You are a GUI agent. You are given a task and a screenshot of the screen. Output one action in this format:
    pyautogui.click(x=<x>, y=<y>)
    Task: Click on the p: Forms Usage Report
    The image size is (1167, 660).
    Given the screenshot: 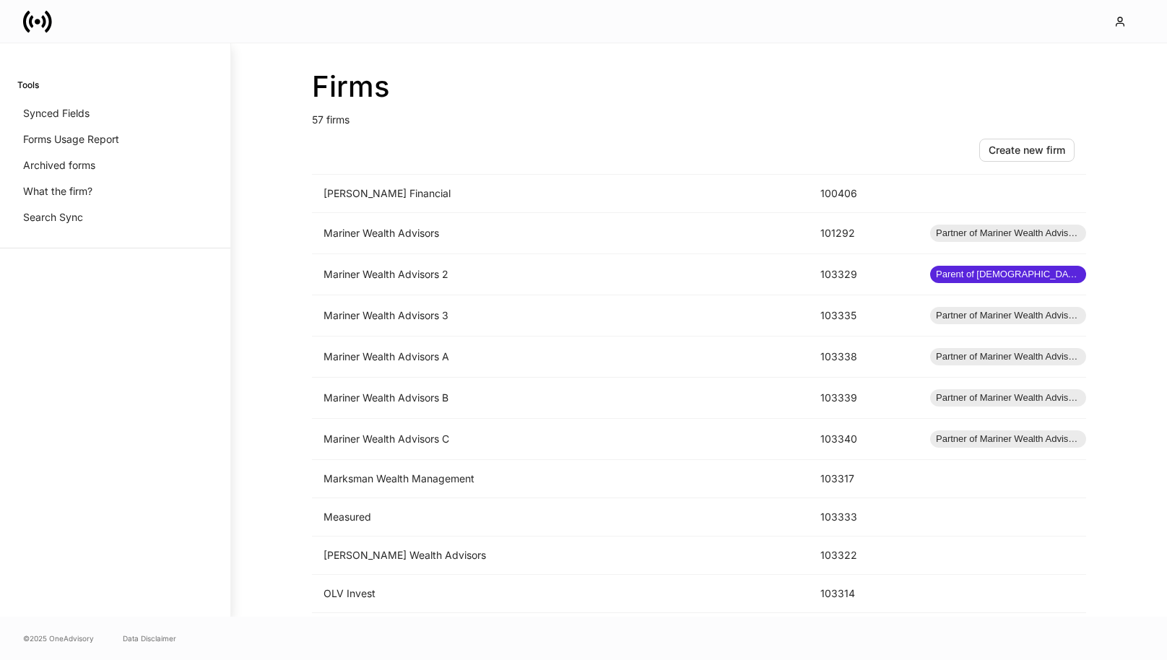 What is the action you would take?
    pyautogui.click(x=71, y=139)
    